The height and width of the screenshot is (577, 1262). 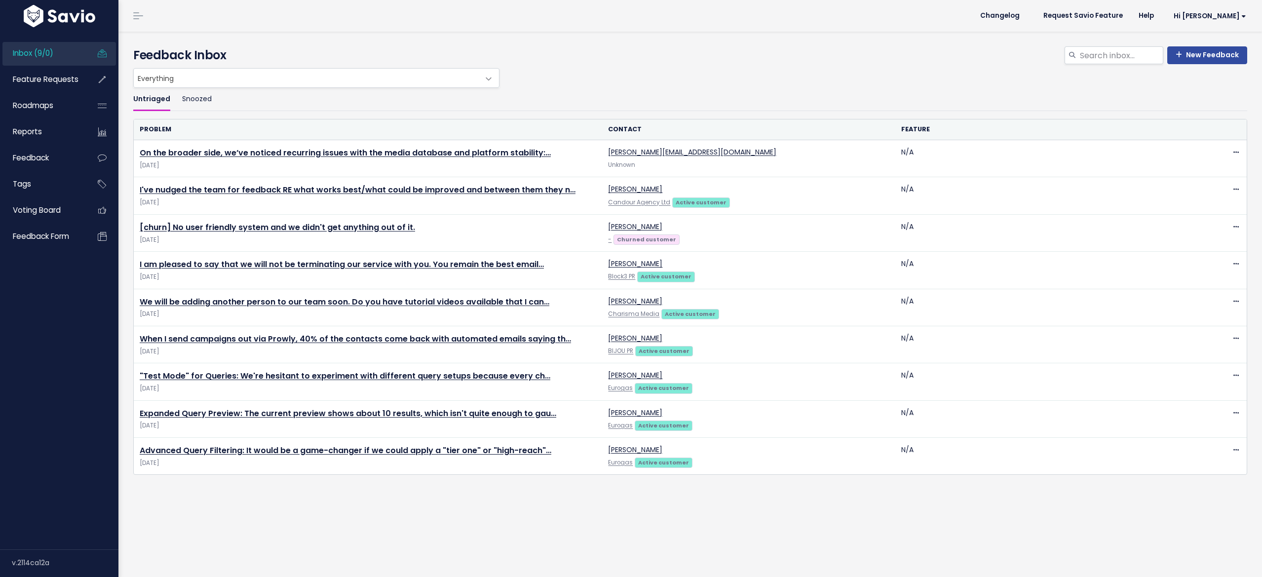 I want to click on a: Snoozed, so click(x=197, y=99).